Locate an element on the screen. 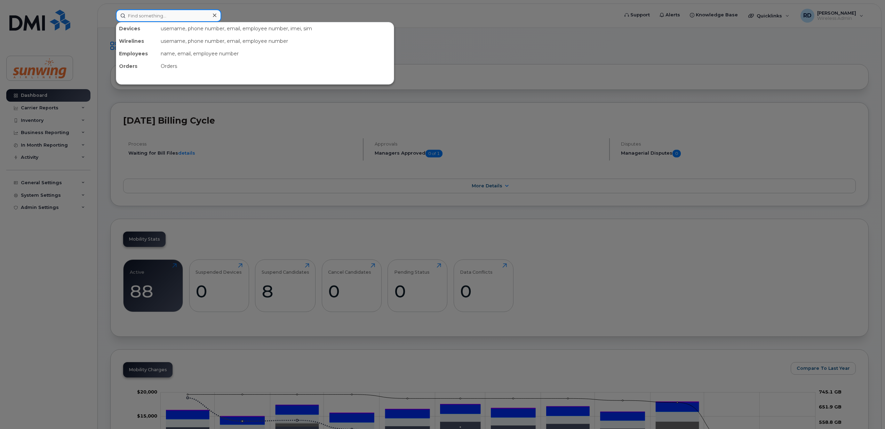 The height and width of the screenshot is (429, 885). div: Wirelines is located at coordinates (137, 41).